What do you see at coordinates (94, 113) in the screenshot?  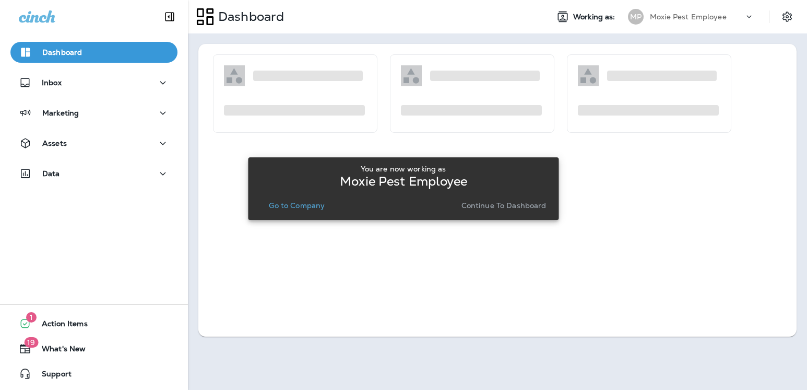 I see `button: Marketing` at bounding box center [94, 113].